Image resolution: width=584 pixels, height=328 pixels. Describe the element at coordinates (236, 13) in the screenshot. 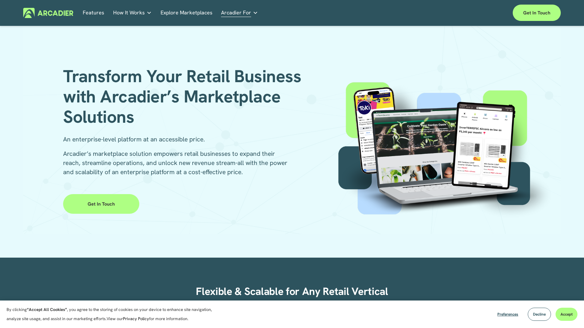

I see `span: Arcadier For` at that location.